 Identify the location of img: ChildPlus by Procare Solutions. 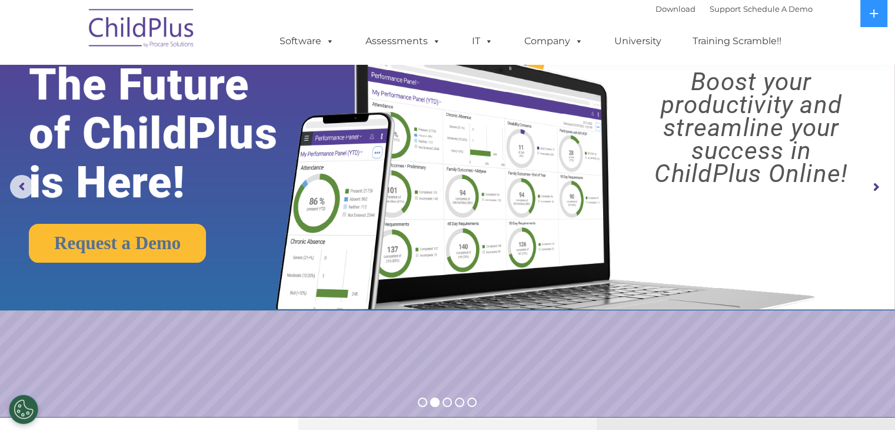
(142, 30).